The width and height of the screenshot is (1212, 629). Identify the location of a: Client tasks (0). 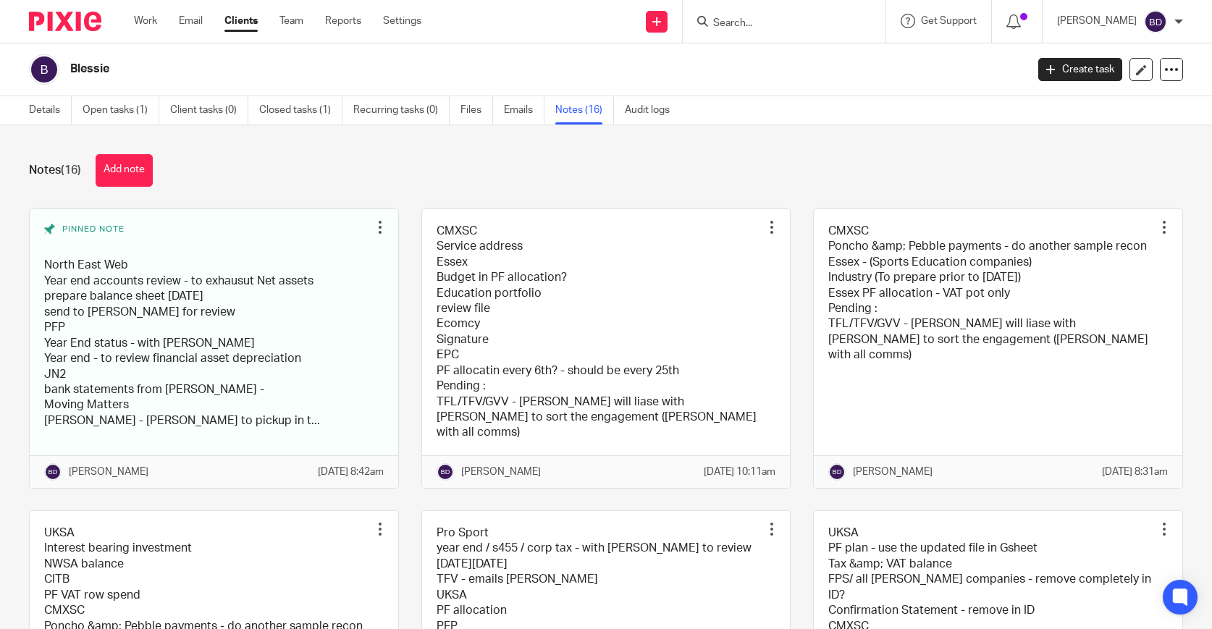
(209, 110).